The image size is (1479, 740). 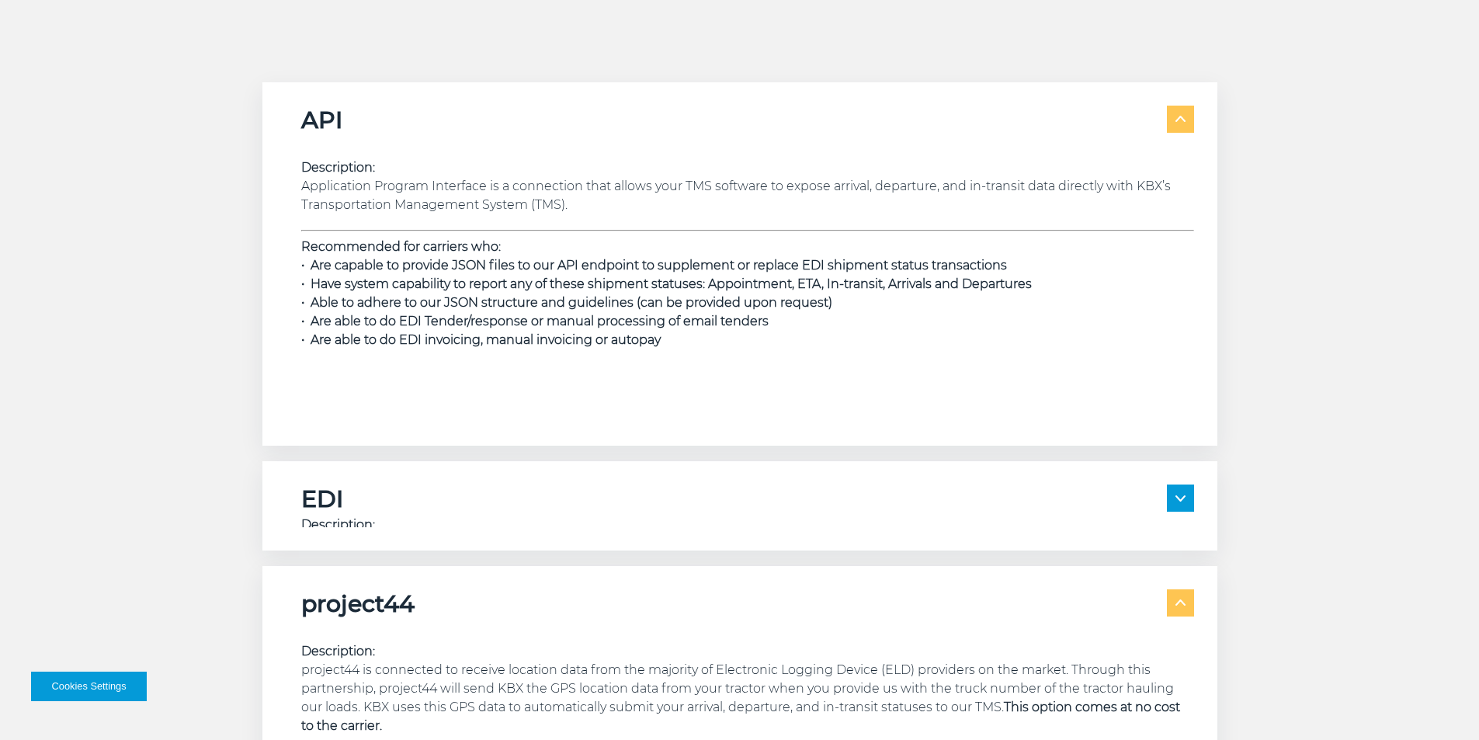 I want to click on button: Cookies Settings, so click(x=89, y=686).